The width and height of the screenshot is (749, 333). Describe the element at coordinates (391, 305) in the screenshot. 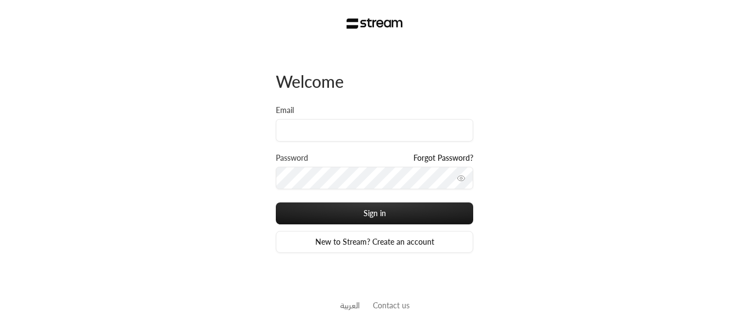

I see `button: Contact us` at that location.